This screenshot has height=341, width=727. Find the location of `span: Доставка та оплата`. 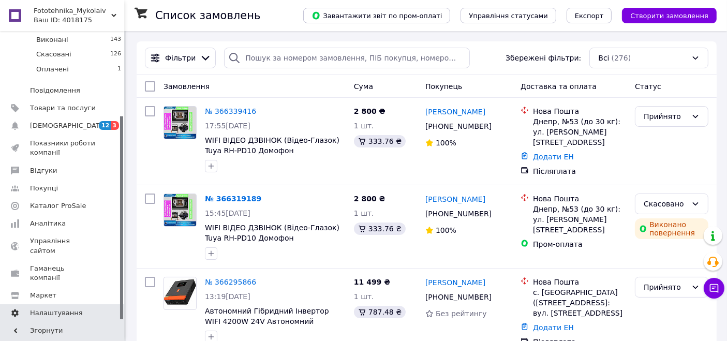

span: Доставка та оплата is located at coordinates (559, 86).